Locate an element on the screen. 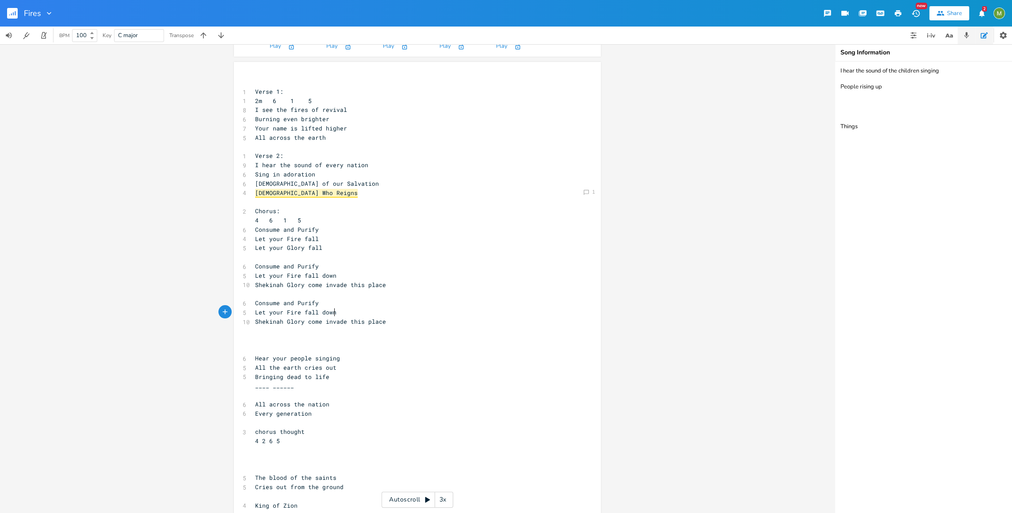 The image size is (1012, 513). span: Verse 2: is located at coordinates (269, 156).